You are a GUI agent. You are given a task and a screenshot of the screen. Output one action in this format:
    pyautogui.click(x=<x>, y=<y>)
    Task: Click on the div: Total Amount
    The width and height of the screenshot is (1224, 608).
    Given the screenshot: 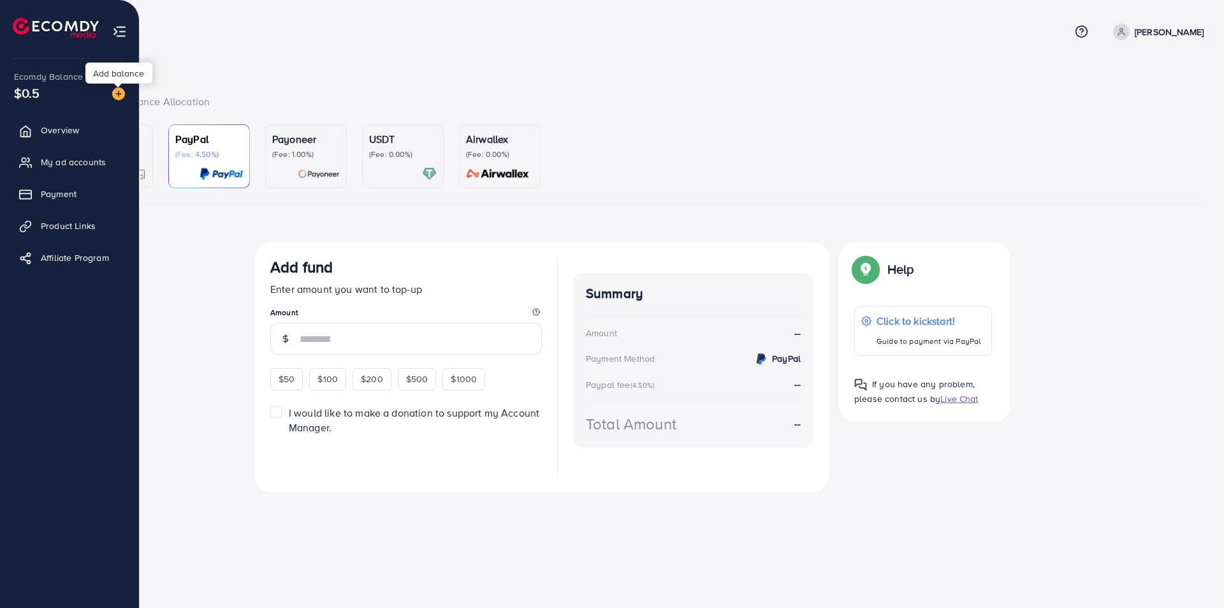 What is the action you would take?
    pyautogui.click(x=631, y=423)
    